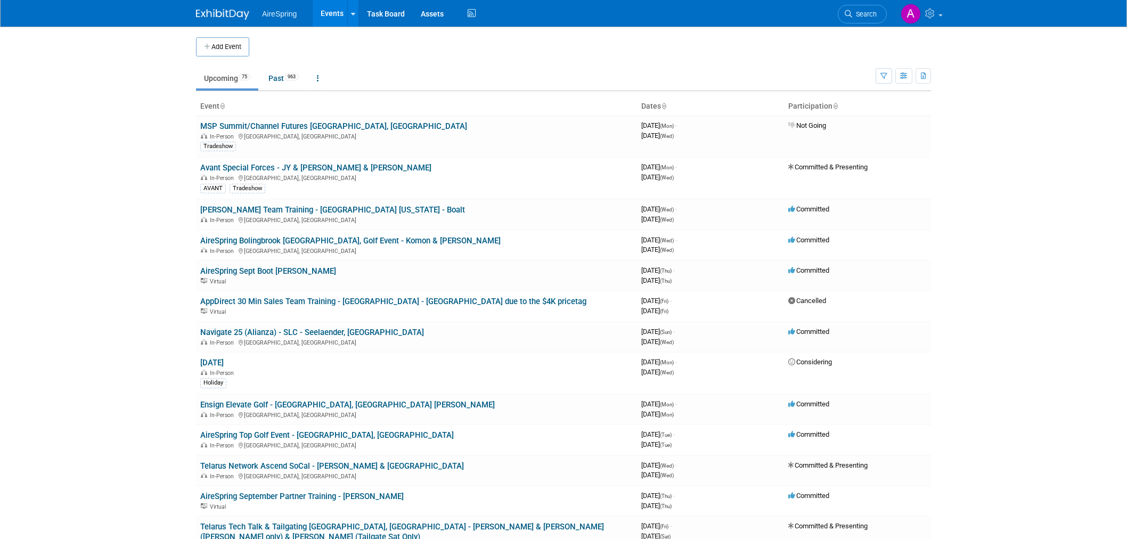 This screenshot has height=539, width=1127. What do you see at coordinates (664, 106) in the screenshot?
I see `a: Sort by Start Date` at bounding box center [664, 106].